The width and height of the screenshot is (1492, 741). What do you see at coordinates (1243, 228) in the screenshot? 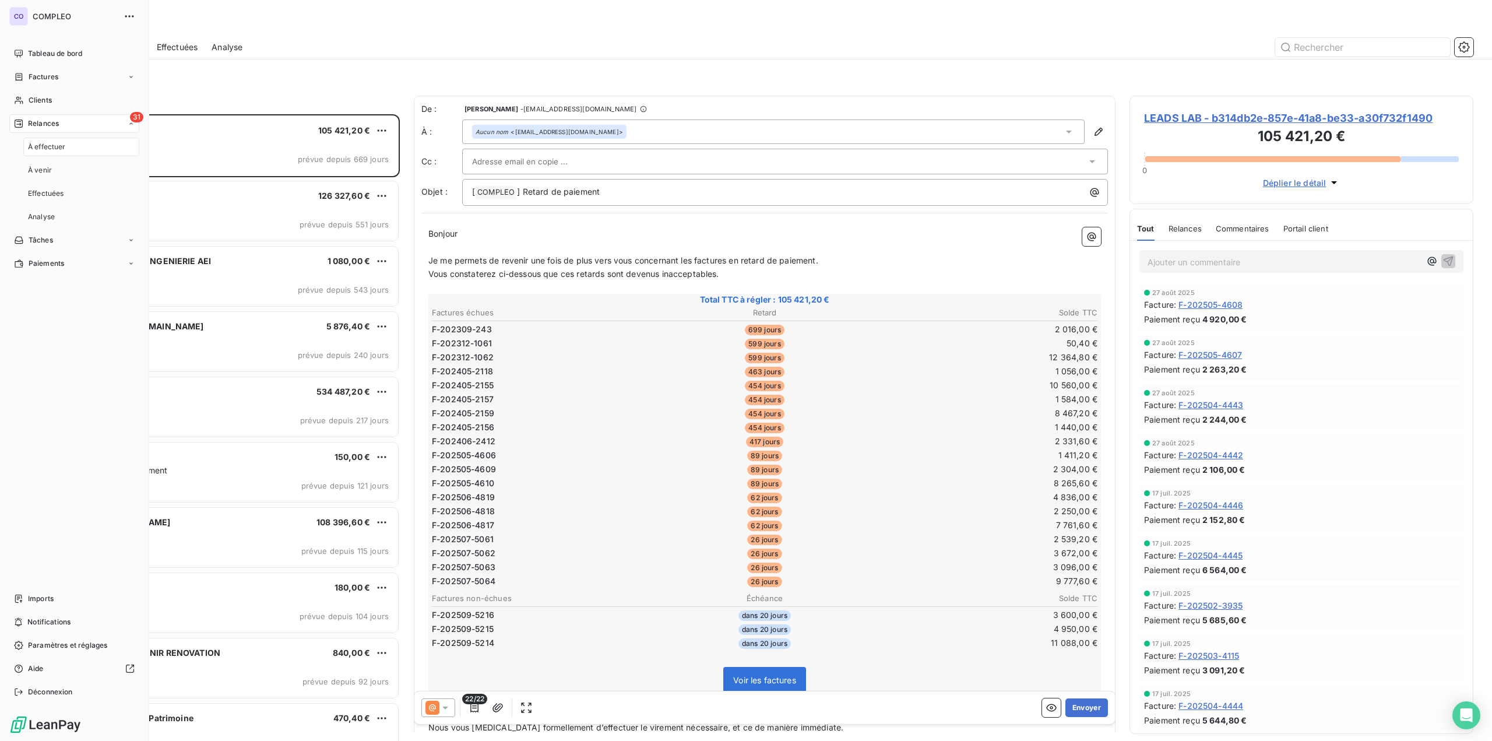
I see `span: Commentaires` at bounding box center [1243, 228].